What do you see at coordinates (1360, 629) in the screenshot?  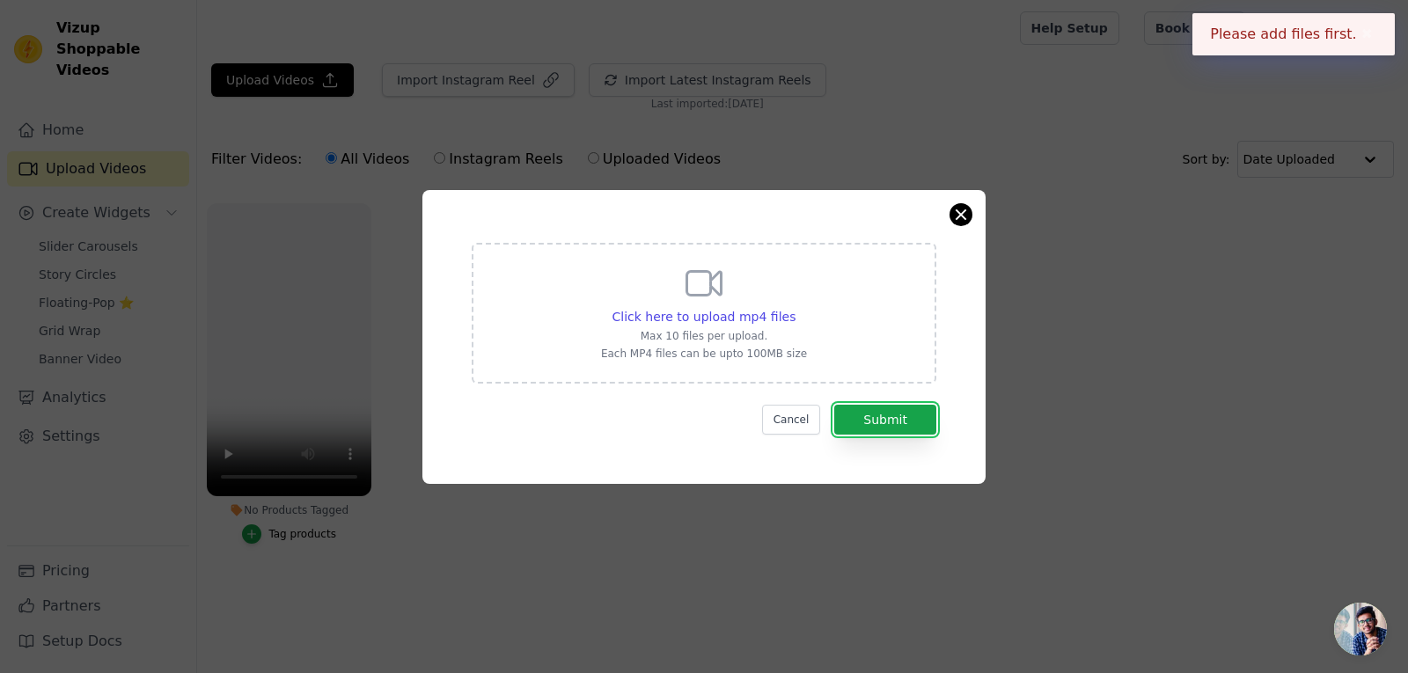 I see `a: Open chat` at bounding box center [1360, 629].